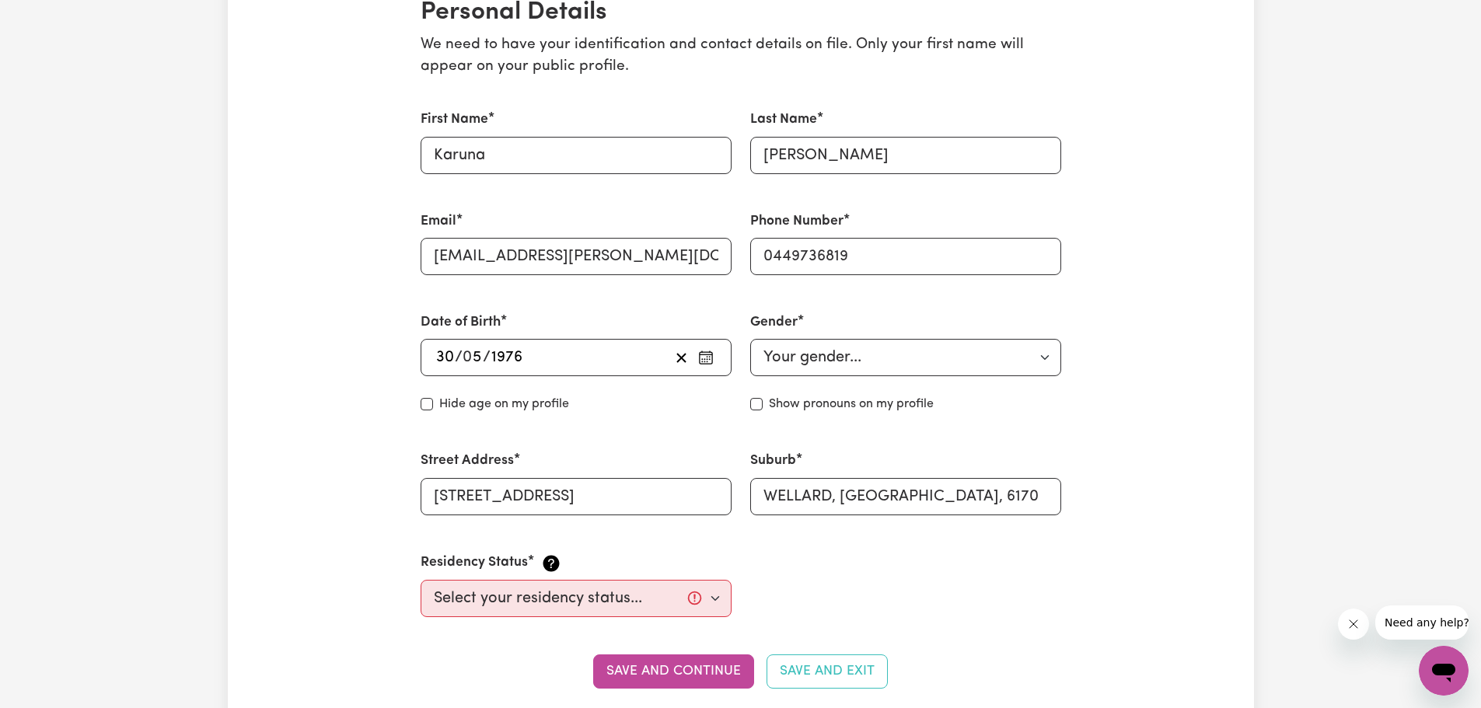 The width and height of the screenshot is (1481, 708). What do you see at coordinates (851, 404) in the screenshot?
I see `label: Show pronouns on my profile` at bounding box center [851, 404].